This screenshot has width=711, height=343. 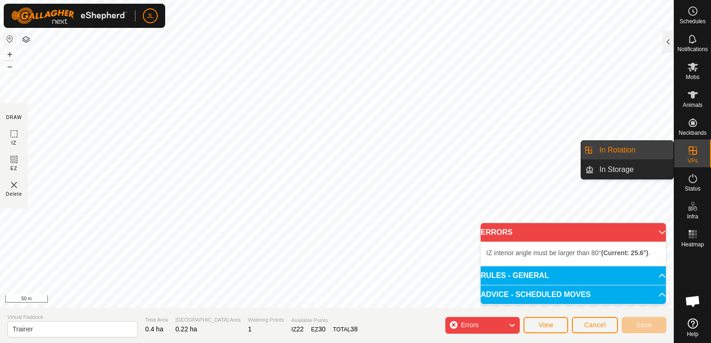 I want to click on a: Help, so click(x=692, y=328).